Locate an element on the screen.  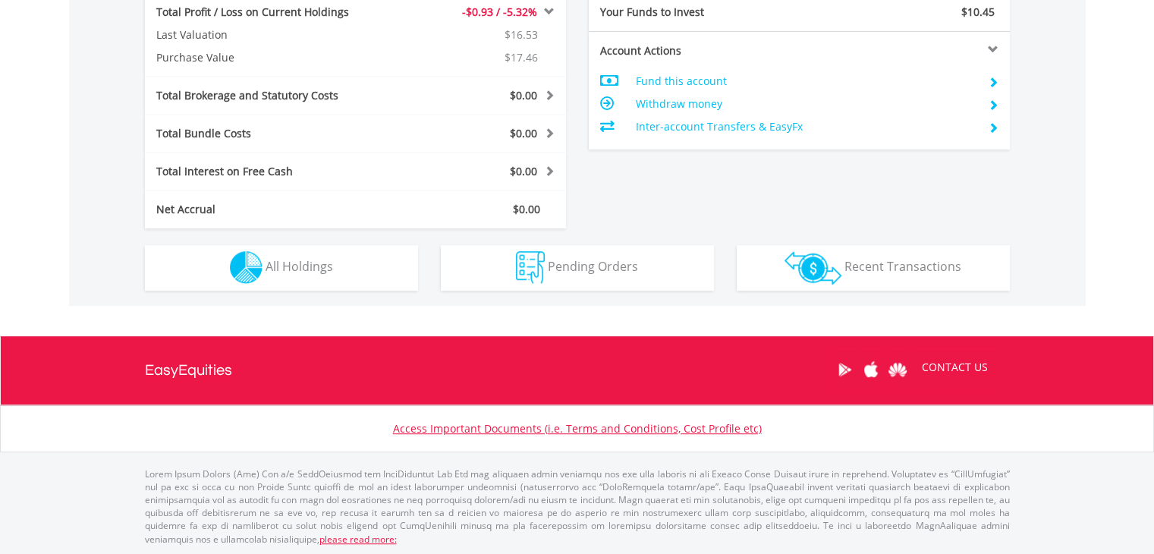
span: All Holdings is located at coordinates (299, 266).